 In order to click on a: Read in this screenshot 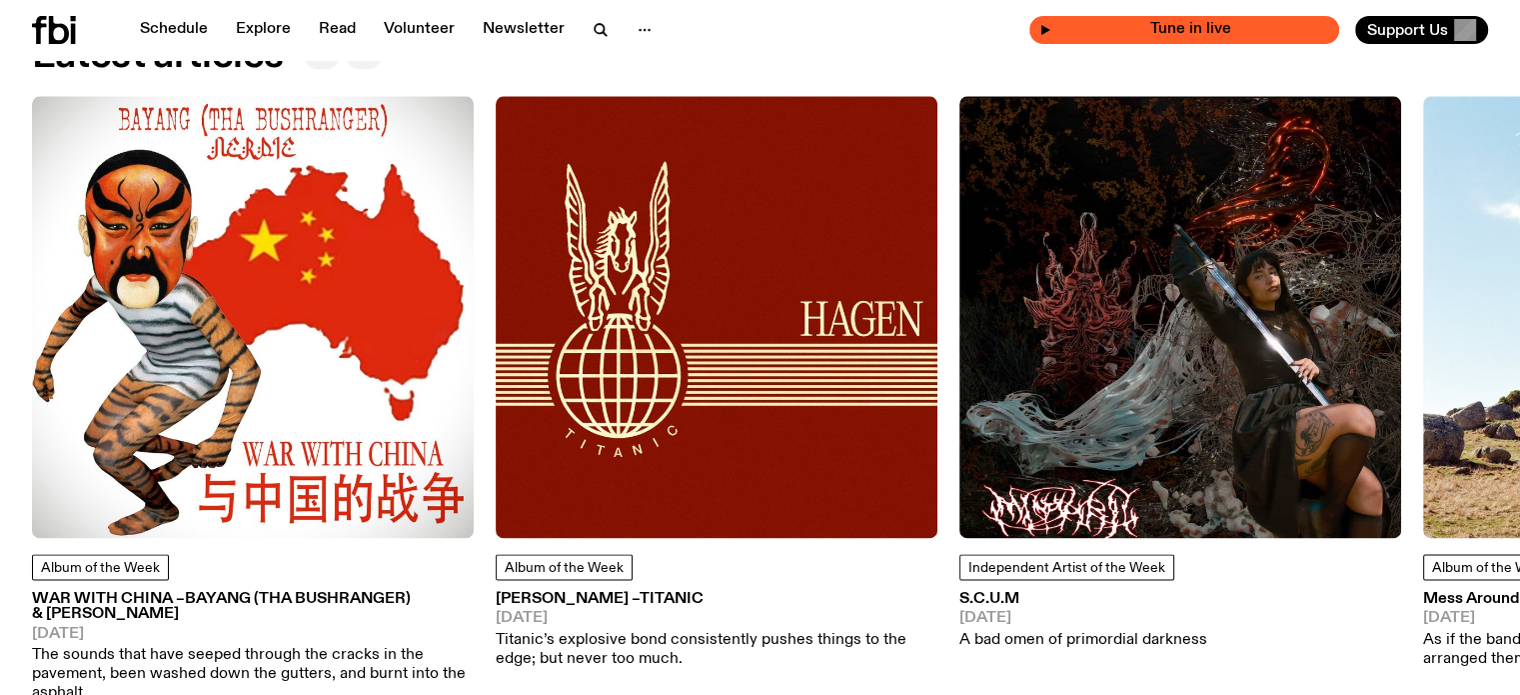, I will do `click(337, 30)`.